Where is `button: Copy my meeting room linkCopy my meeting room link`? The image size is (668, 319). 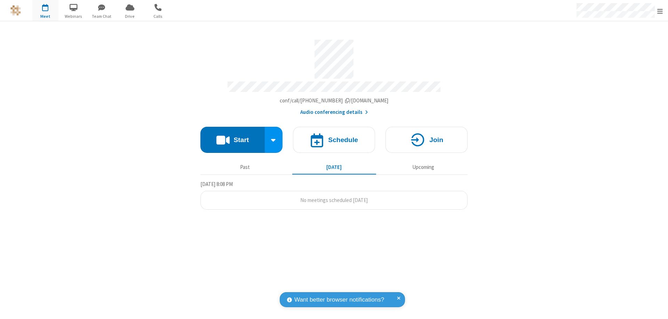 button: Copy my meeting room linkCopy my meeting room link is located at coordinates (334, 101).